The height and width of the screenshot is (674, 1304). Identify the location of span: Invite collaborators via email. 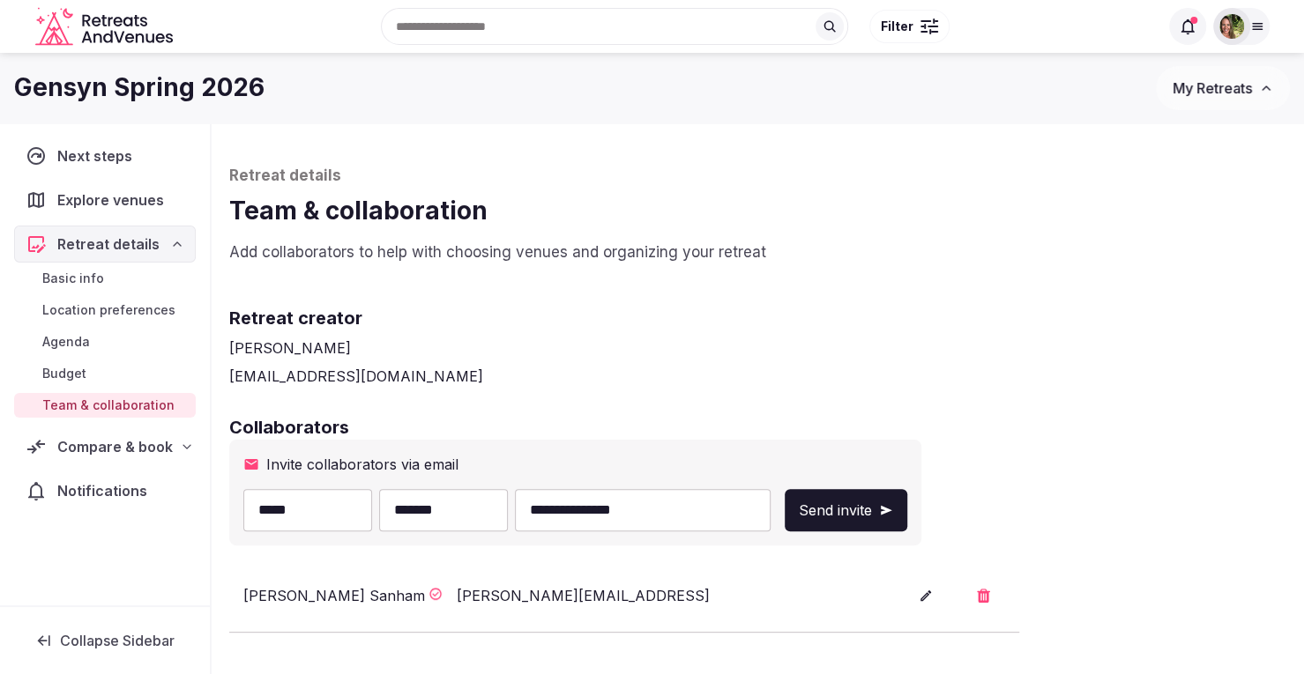
(362, 465).